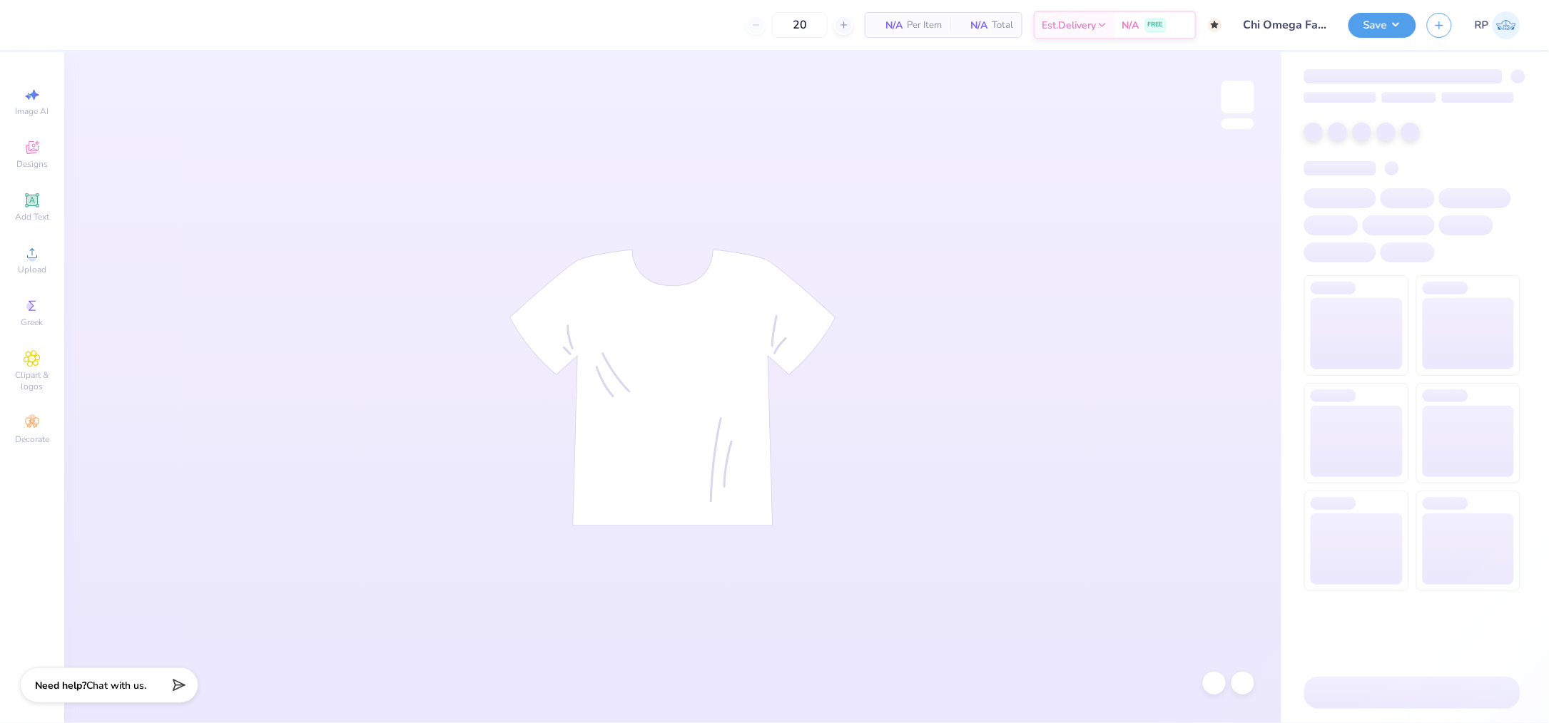 The image size is (1549, 723). What do you see at coordinates (1285, 25) in the screenshot?
I see `input: Untitled Design` at bounding box center [1285, 25].